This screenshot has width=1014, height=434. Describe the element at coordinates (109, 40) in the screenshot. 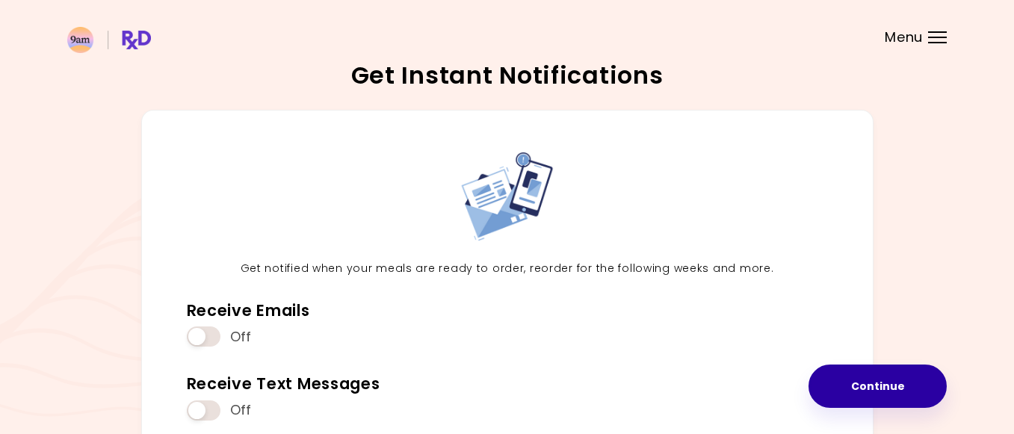

I see `img: RxDiet` at that location.